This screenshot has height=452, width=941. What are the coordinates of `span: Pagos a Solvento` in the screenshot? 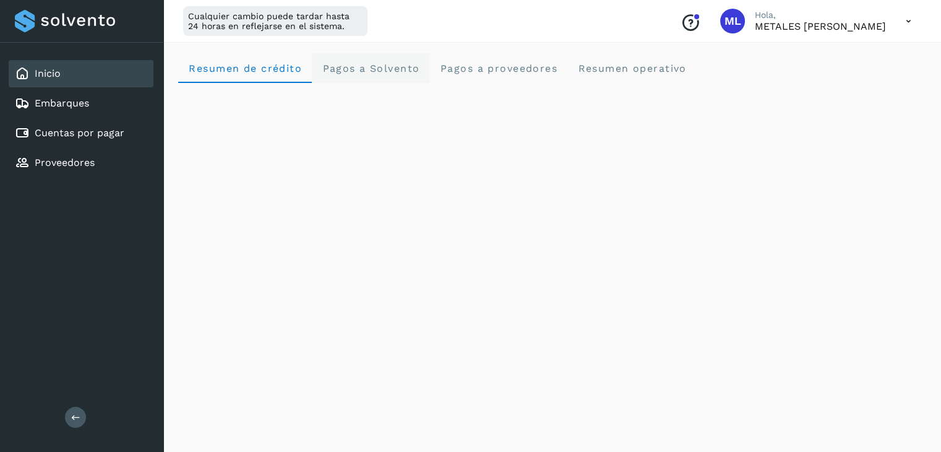 It's located at (371, 68).